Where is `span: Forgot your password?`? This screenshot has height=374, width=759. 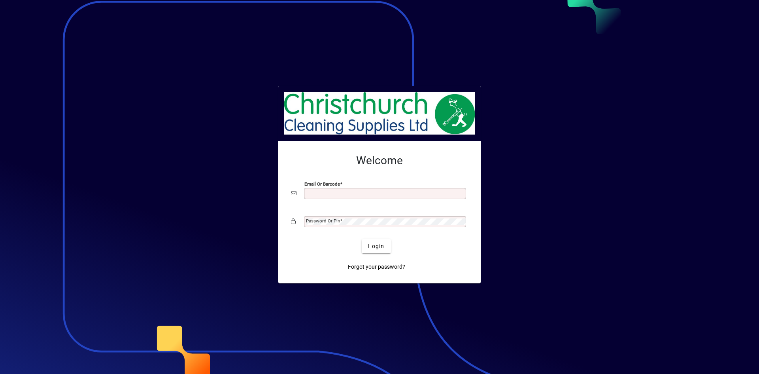
span: Forgot your password? is located at coordinates (377, 267).